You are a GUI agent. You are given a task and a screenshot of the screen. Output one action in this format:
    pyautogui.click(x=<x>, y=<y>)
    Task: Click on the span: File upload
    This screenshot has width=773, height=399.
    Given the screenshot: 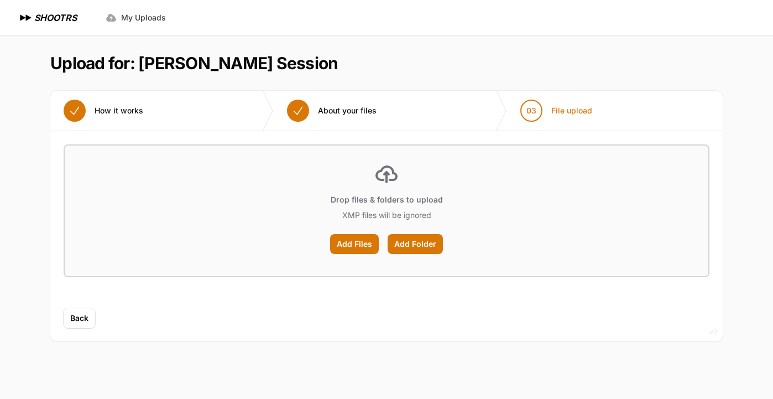 What is the action you would take?
    pyautogui.click(x=572, y=111)
    